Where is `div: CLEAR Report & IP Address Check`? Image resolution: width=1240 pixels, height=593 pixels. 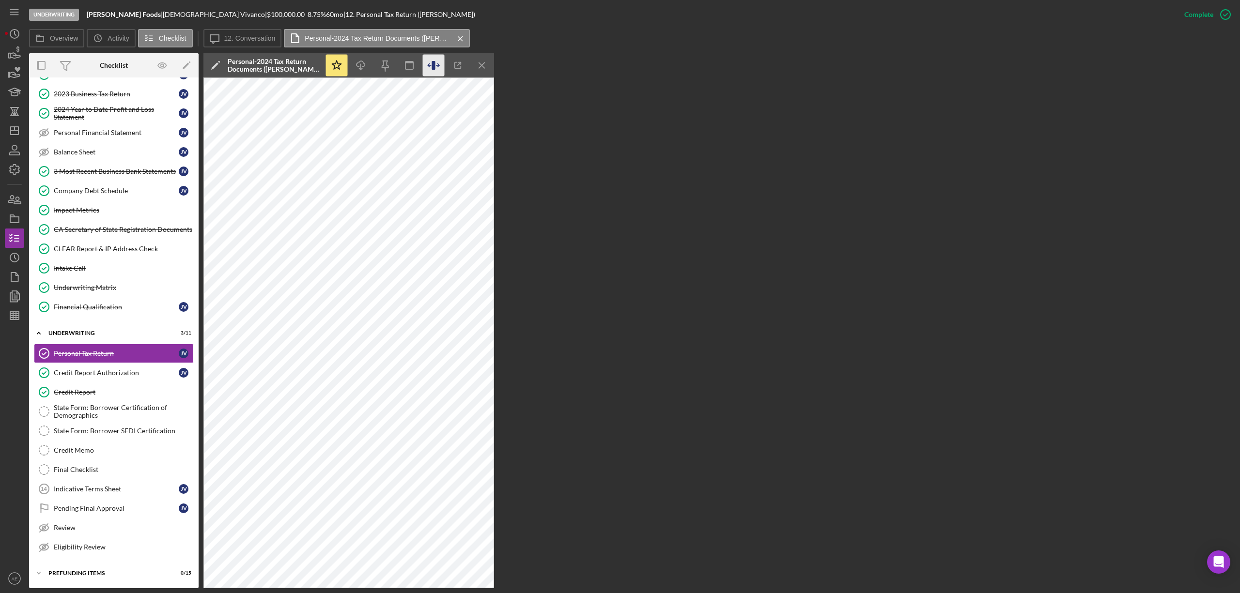
div: CLEAR Report & IP Address Check is located at coordinates (124, 249).